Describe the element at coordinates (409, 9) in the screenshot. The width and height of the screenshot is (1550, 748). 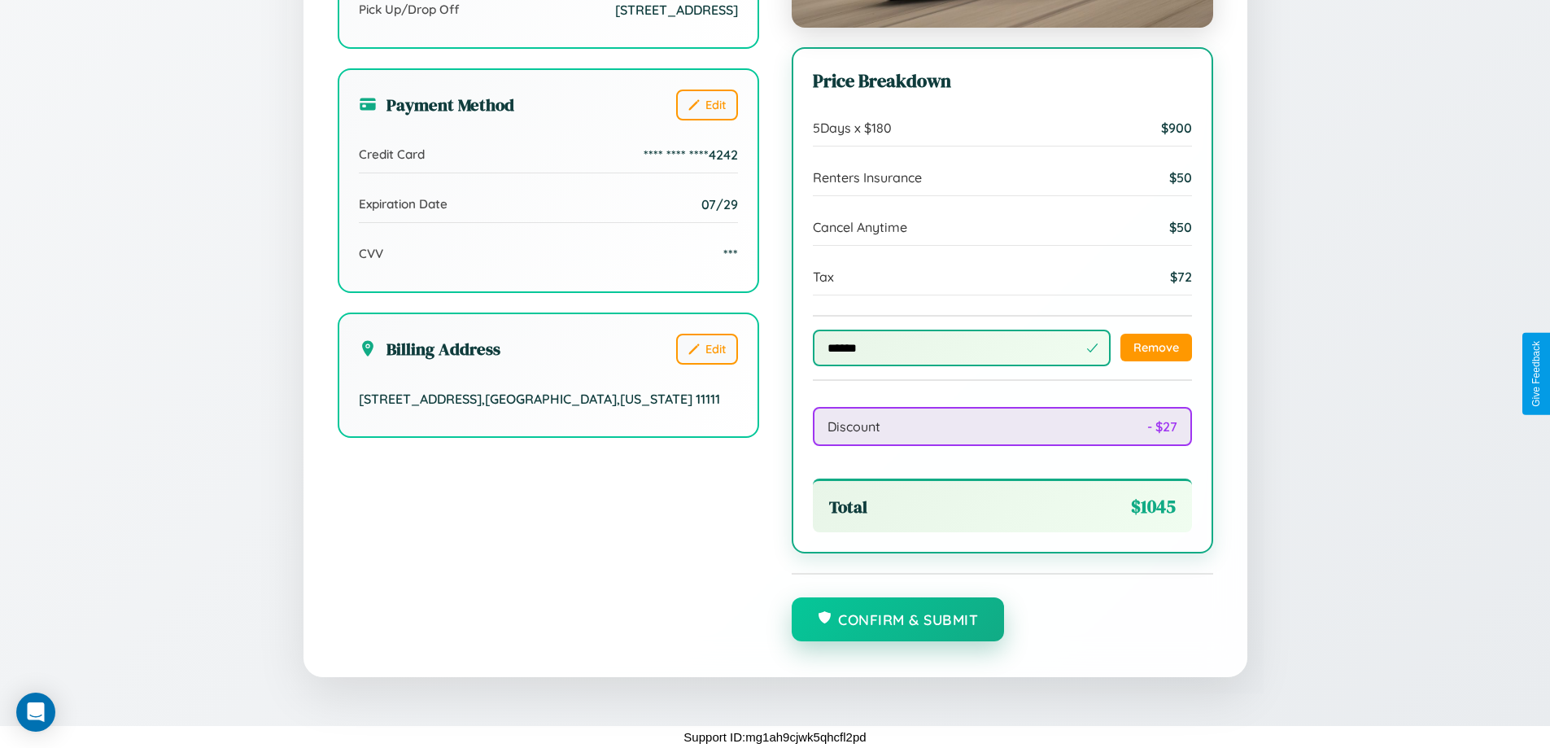
I see `span: Pick Up/Drop Off` at that location.